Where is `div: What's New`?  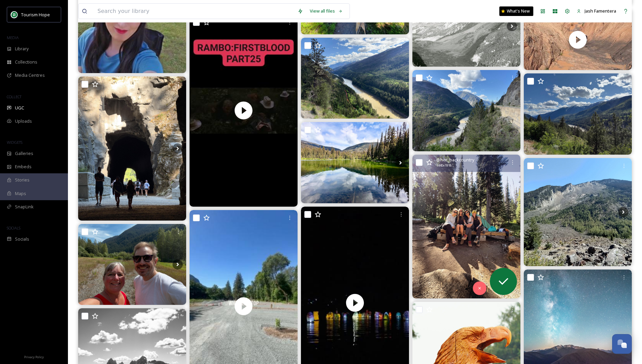 div: What's New is located at coordinates (516, 11).